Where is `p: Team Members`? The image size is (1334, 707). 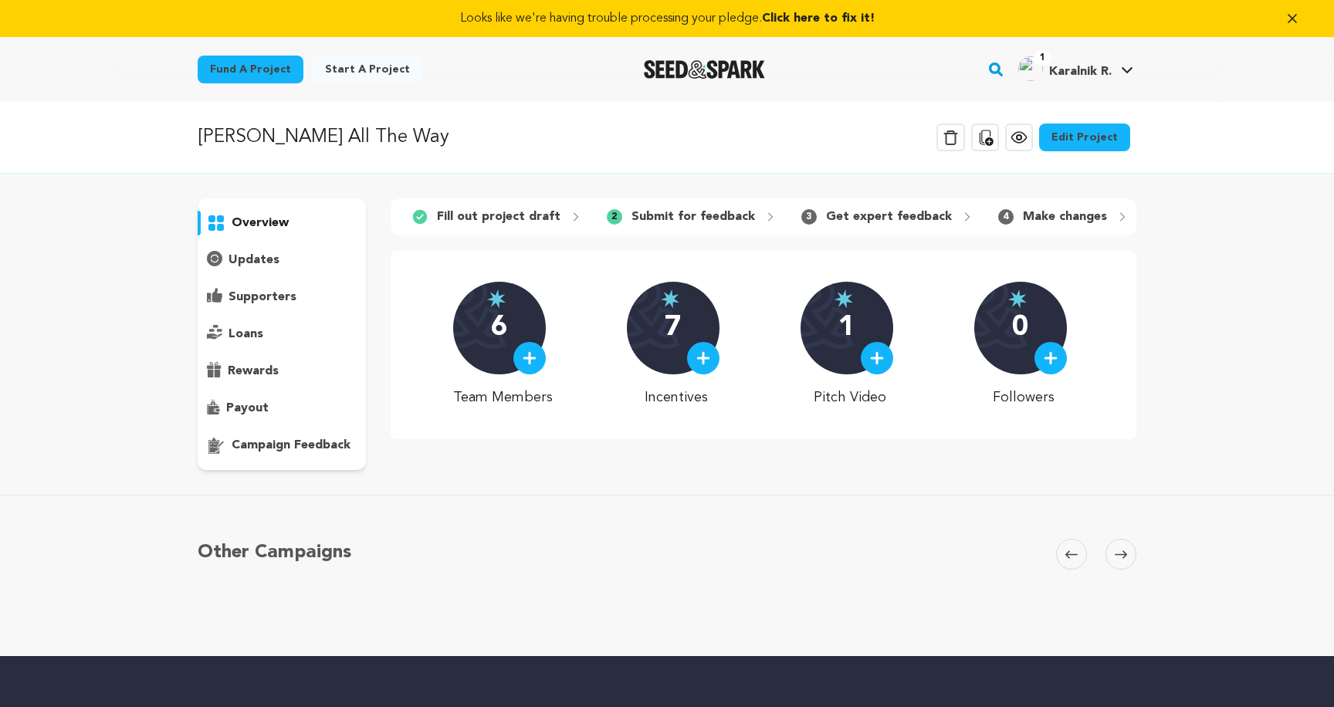
p: Team Members is located at coordinates (503, 398).